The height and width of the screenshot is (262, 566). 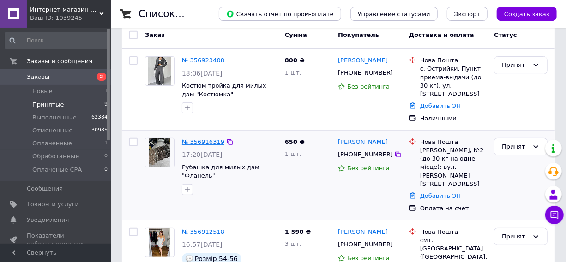 What do you see at coordinates (203, 60) in the screenshot?
I see `a: № 356923408` at bounding box center [203, 60].